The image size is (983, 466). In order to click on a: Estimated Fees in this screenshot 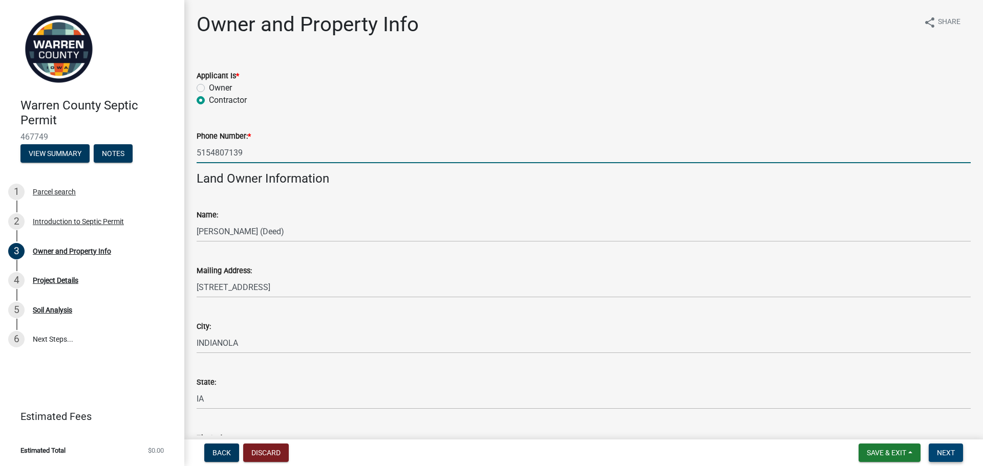, I will do `click(88, 417)`.